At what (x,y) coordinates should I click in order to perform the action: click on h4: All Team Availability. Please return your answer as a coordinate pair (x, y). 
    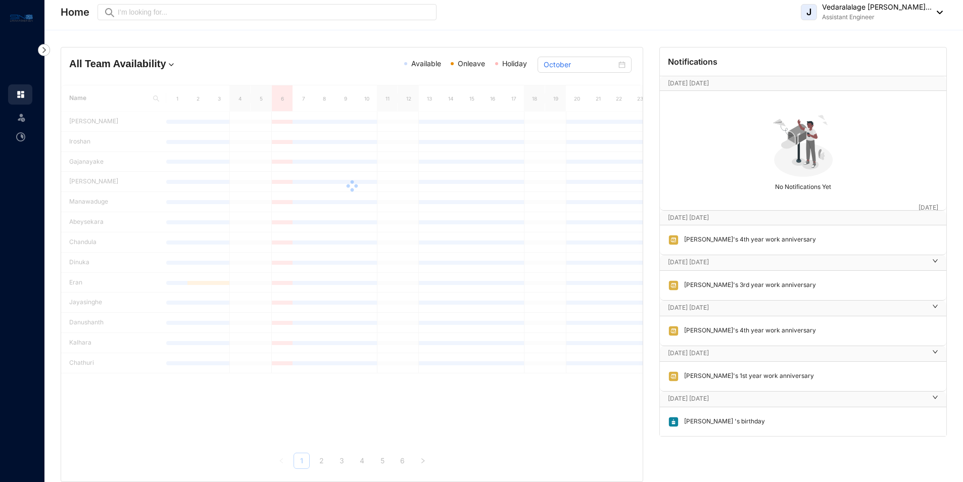
    Looking at the image, I should click on (163, 64).